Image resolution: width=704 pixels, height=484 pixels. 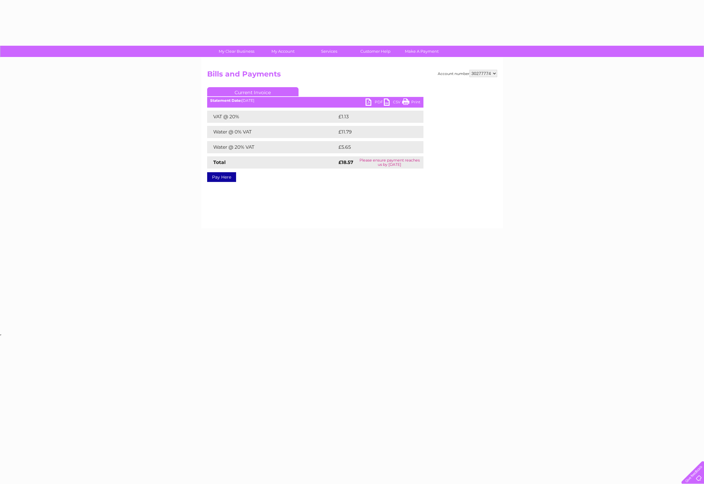 I want to click on a: CSV, so click(x=393, y=103).